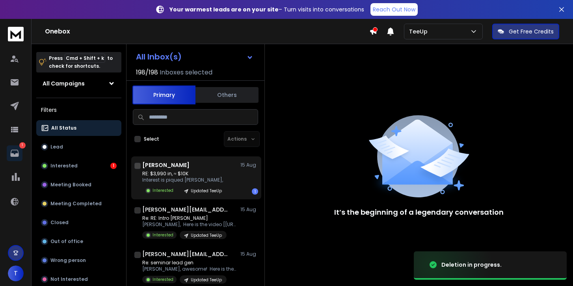 The height and width of the screenshot is (286, 573). I want to click on button: All Inbox(s), so click(195, 57).